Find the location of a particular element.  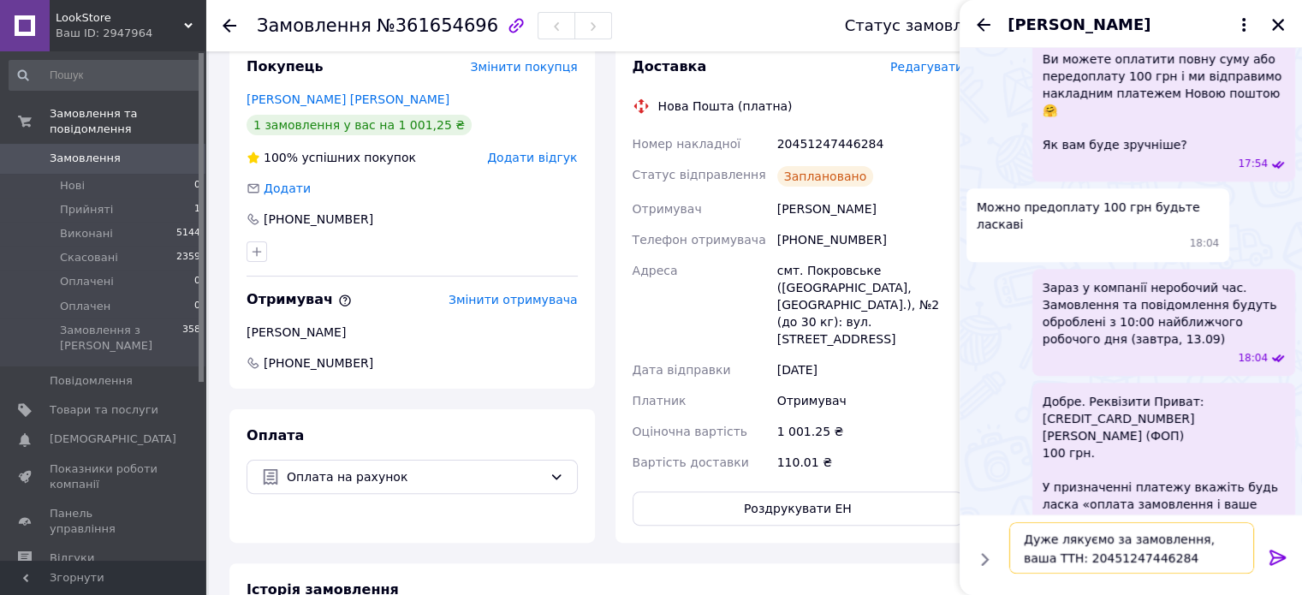

span: LookStore is located at coordinates (120, 18).